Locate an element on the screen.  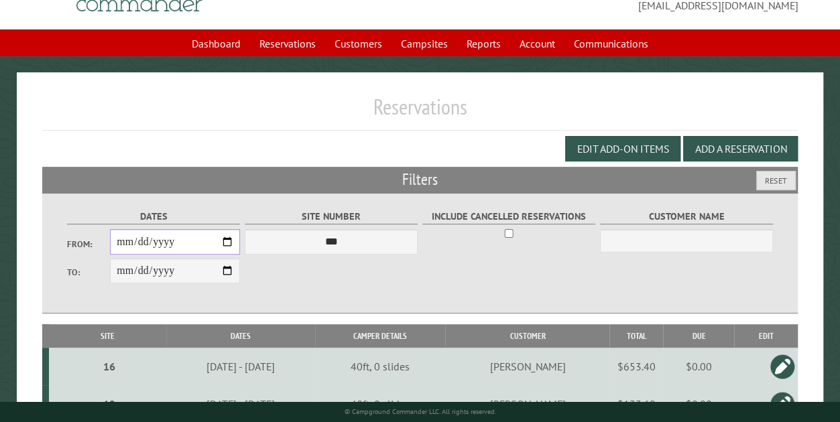
th: Total is located at coordinates (636, 336).